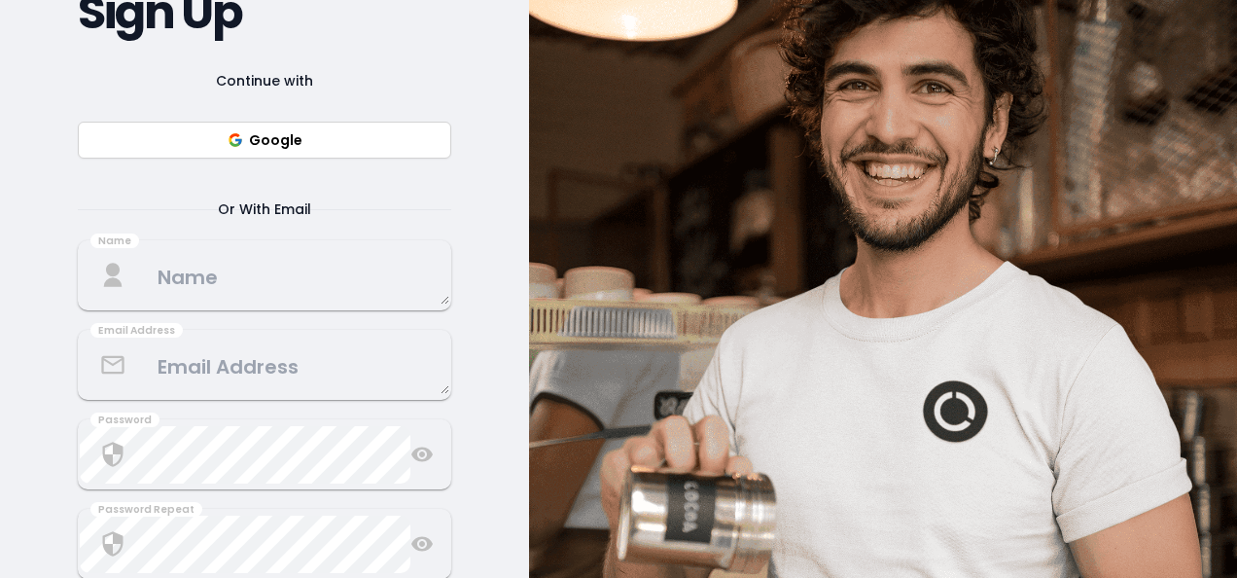 The image size is (1237, 578). I want to click on span: Or With Email, so click(265, 209).